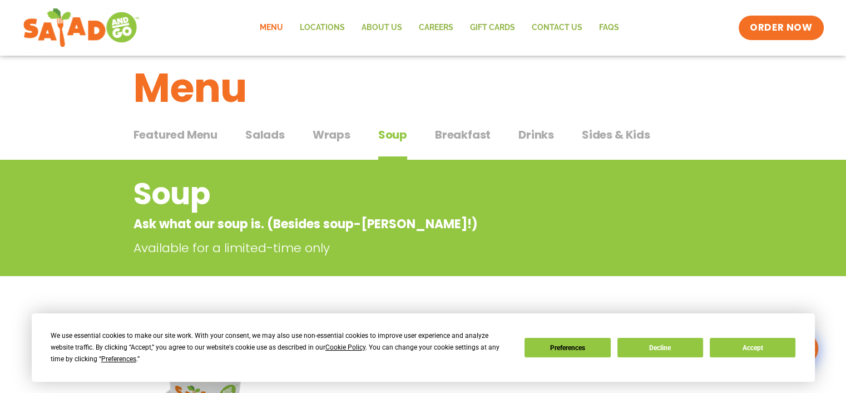 The image size is (846, 393). Describe the element at coordinates (616, 135) in the screenshot. I see `span: Sides & Kids` at that location.